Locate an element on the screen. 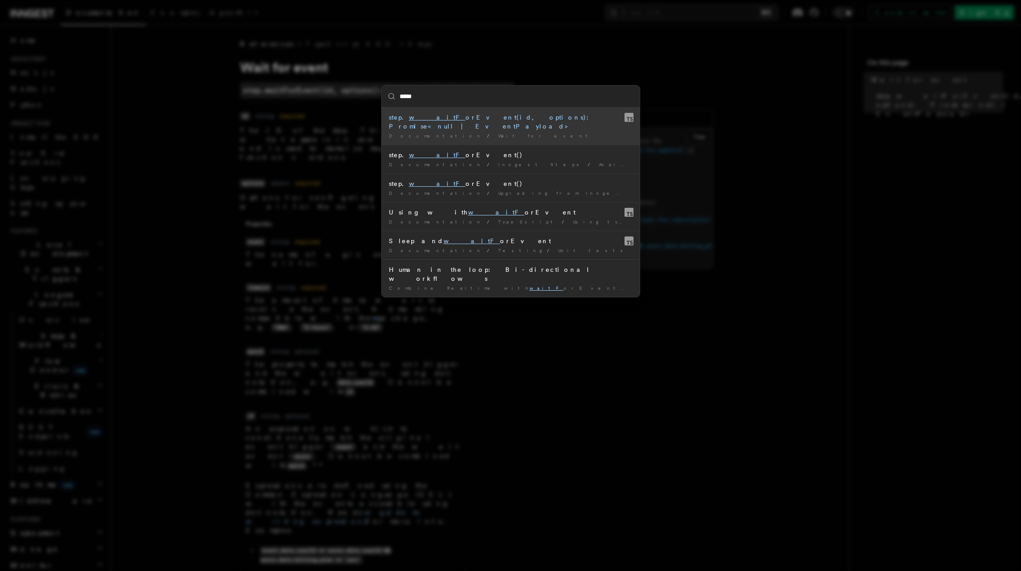 The image size is (1021, 571). span: Testing is located at coordinates (521, 251).